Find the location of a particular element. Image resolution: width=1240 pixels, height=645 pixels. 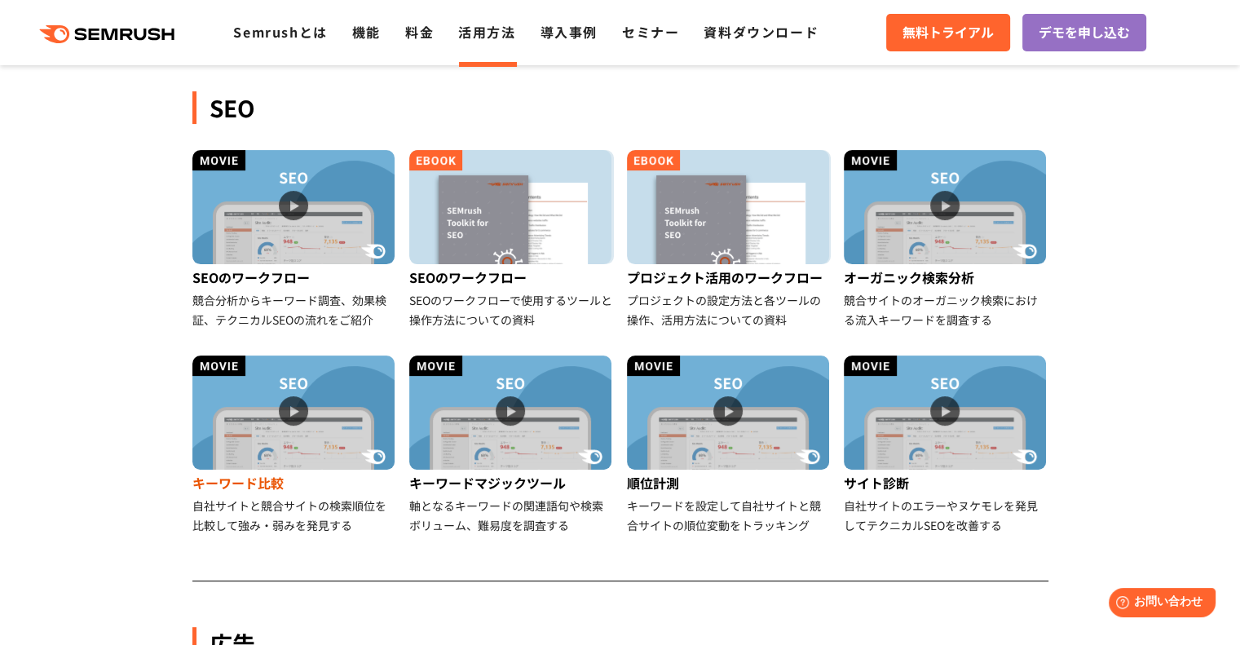

a: プロジェクト活用のワークフロー プロジェクトの設定方法と各ツールの操作、活用方法についての資料 is located at coordinates (729, 240).